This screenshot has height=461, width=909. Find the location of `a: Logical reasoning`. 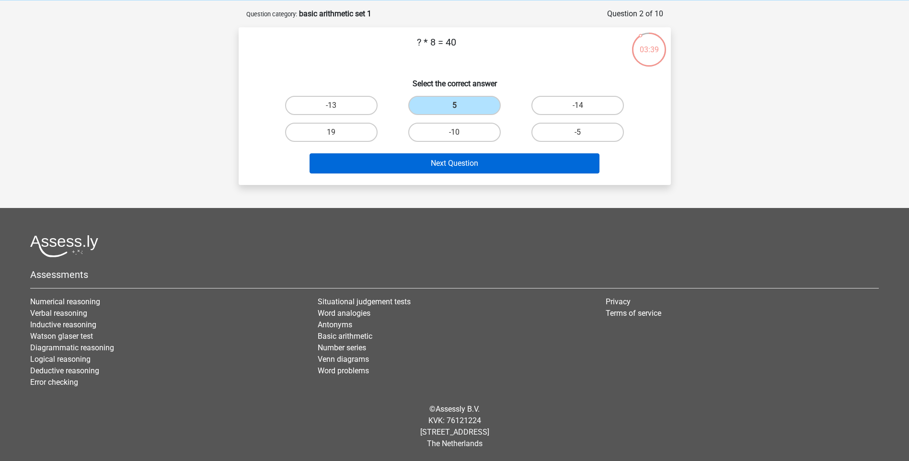

a: Logical reasoning is located at coordinates (60, 359).